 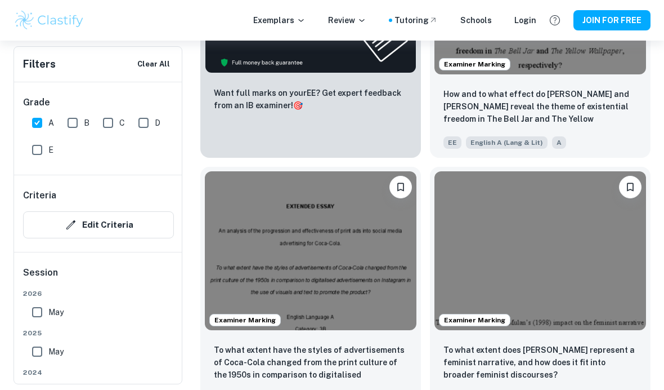 What do you see at coordinates (99, 333) in the screenshot?
I see `span: 2025` at bounding box center [99, 333].